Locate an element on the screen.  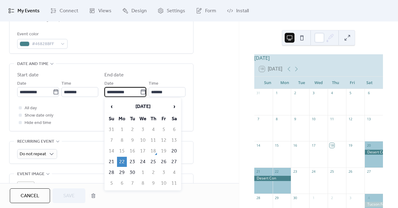
div: 30 is located at coordinates (295, 198).